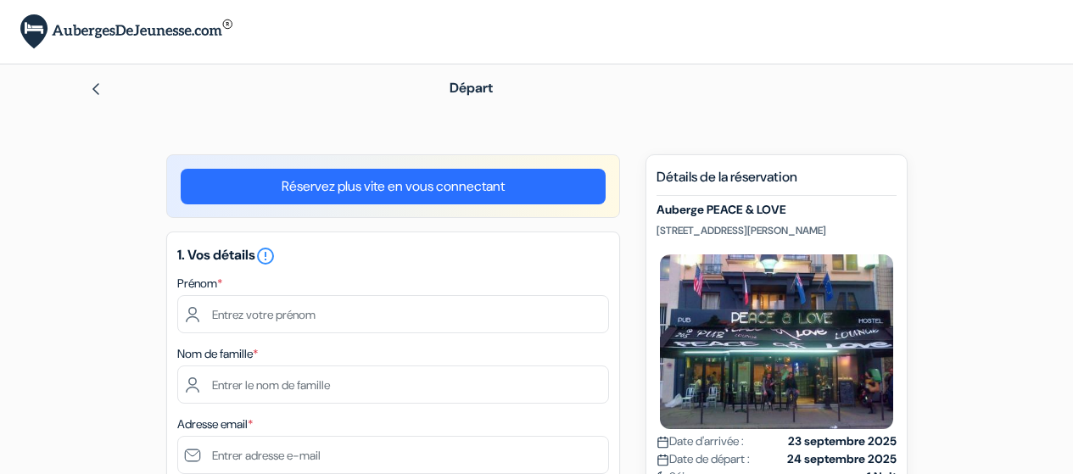 The width and height of the screenshot is (1073, 474). What do you see at coordinates (199, 283) in the screenshot?
I see `label: Prénom` at bounding box center [199, 283].